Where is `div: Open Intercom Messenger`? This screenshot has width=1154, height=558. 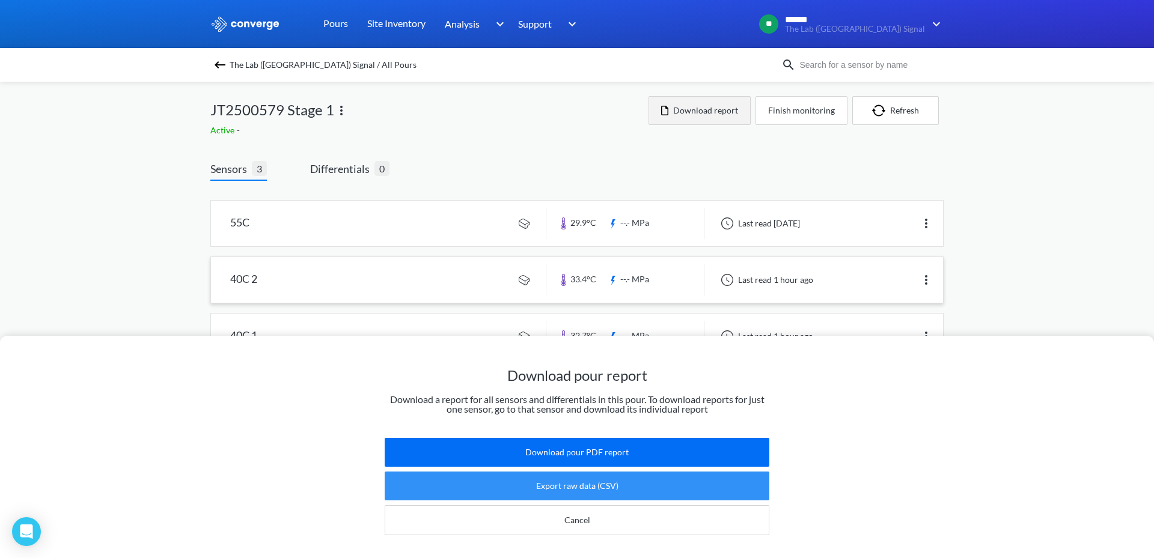
div: Open Intercom Messenger is located at coordinates (26, 532).